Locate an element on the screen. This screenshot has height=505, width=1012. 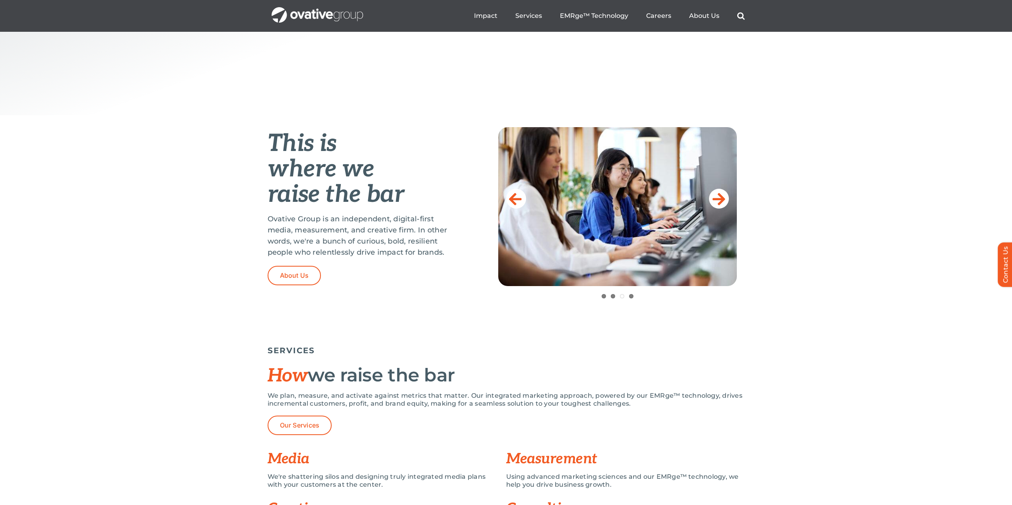
a: EMRge™ Technology is located at coordinates (594, 16).